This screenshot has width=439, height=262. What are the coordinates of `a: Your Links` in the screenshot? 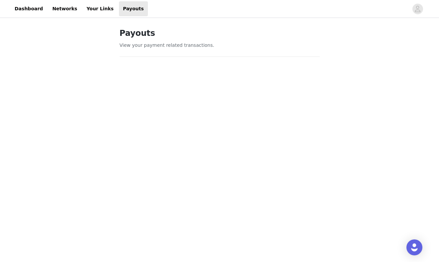 It's located at (100, 9).